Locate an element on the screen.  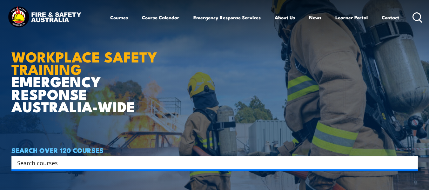
a: Learner Portal is located at coordinates (352, 17).